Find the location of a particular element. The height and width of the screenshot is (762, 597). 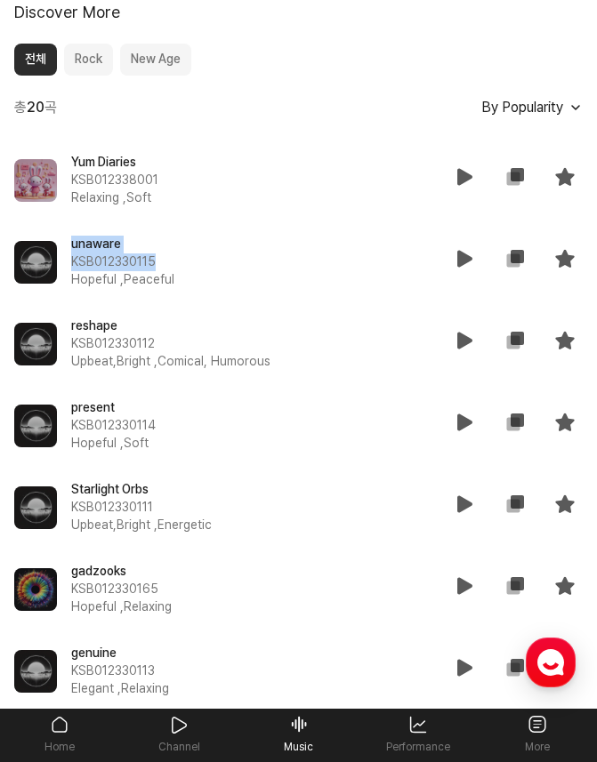

span: unaware is located at coordinates (96, 244).